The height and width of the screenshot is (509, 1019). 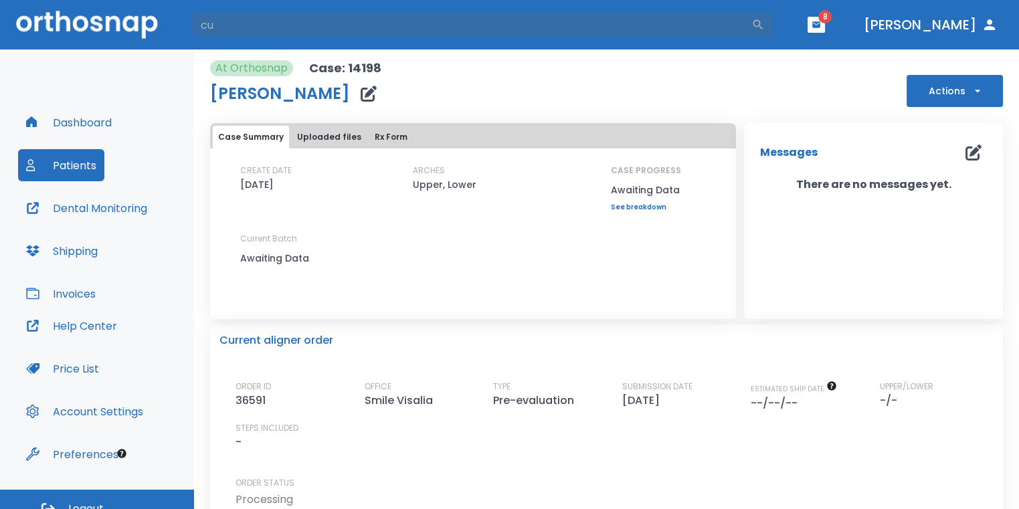 I want to click on a: Preferences, so click(x=72, y=454).